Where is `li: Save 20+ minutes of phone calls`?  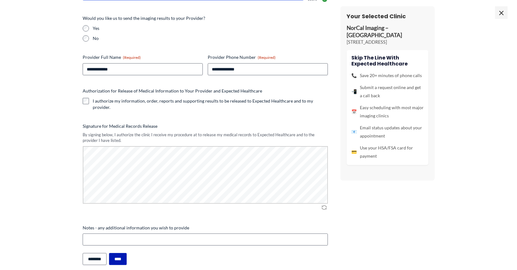 li: Save 20+ minutes of phone calls is located at coordinates (387, 75).